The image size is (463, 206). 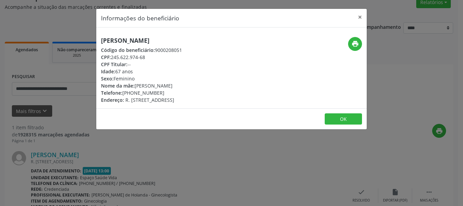 What do you see at coordinates (114, 64) in the screenshot?
I see `span: CPF Titular:` at bounding box center [114, 64].